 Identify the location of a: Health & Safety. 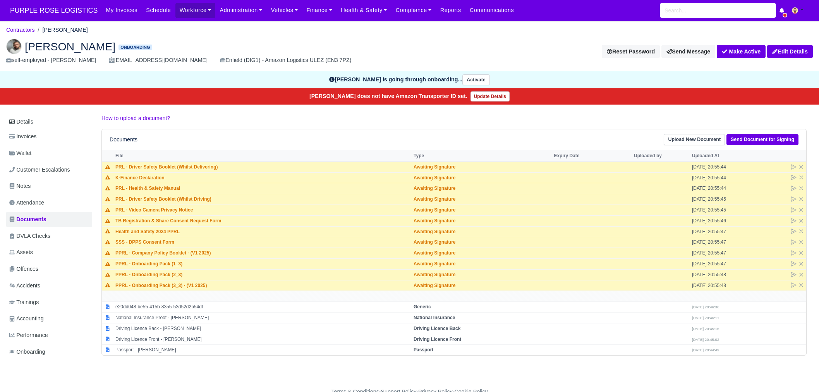
(364, 10).